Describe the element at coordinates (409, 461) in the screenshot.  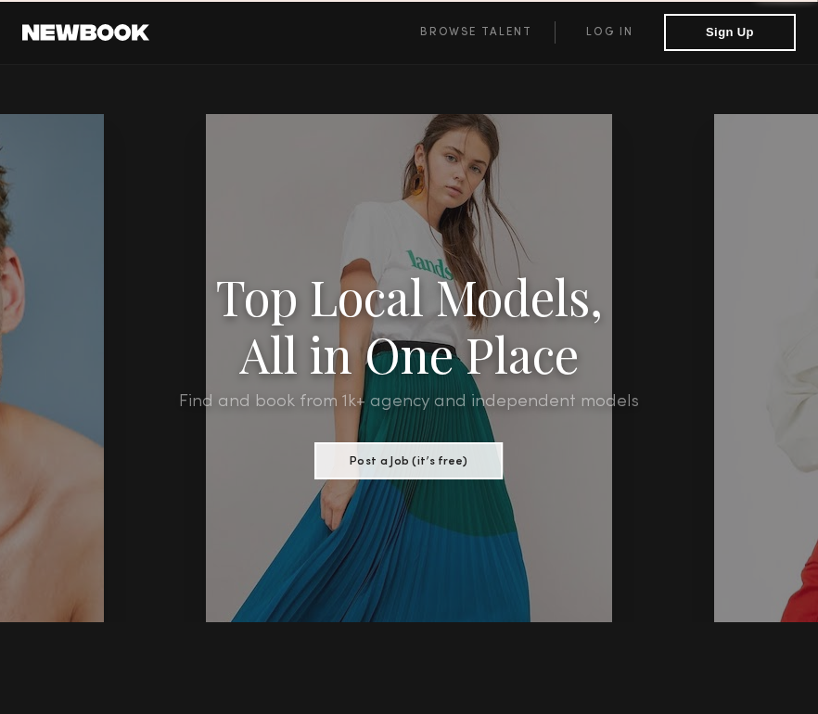
I see `button: Post a Job (it’s free)` at that location.